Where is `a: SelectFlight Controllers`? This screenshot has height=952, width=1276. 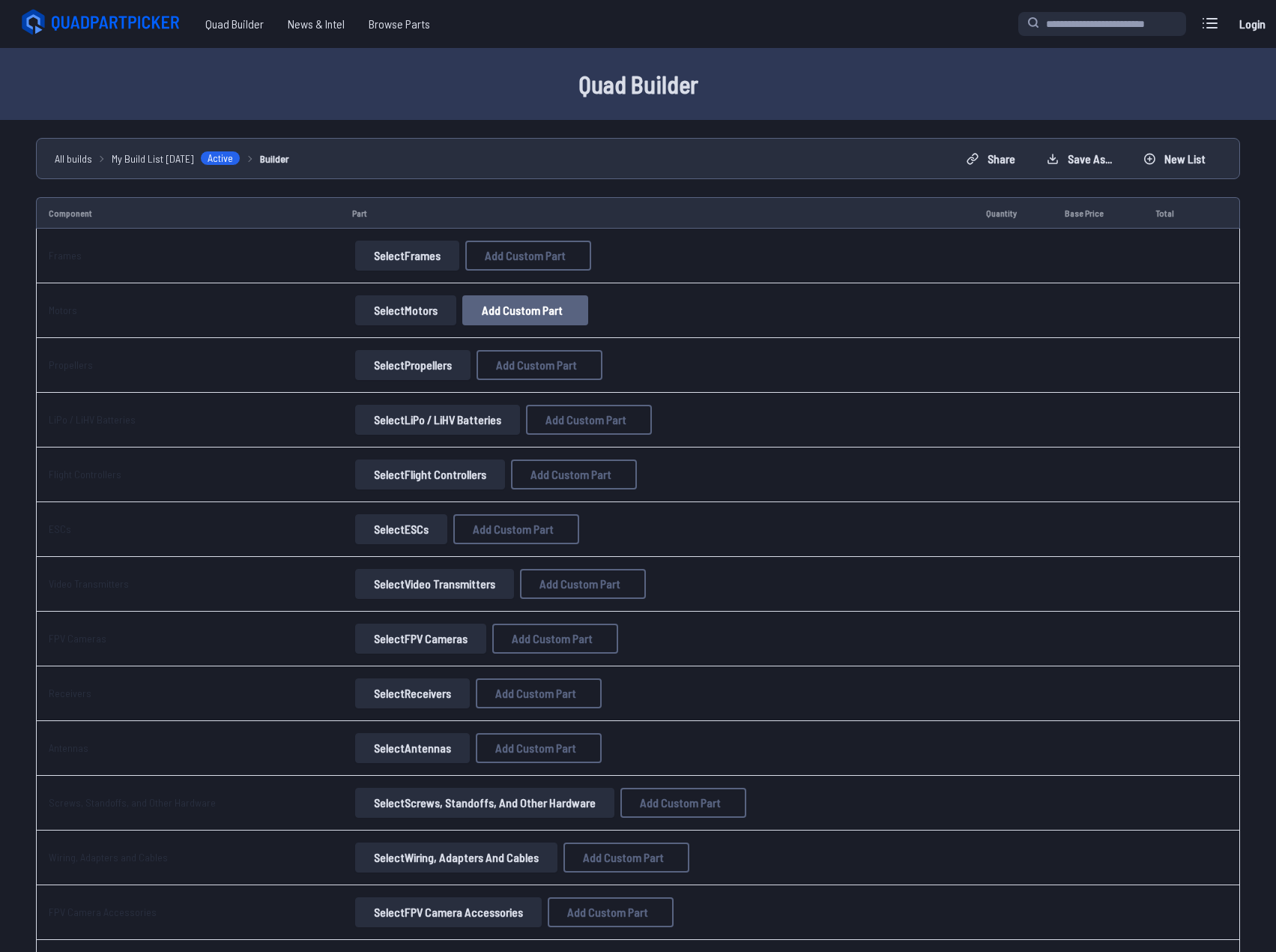
a: SelectFlight Controllers is located at coordinates (430, 474).